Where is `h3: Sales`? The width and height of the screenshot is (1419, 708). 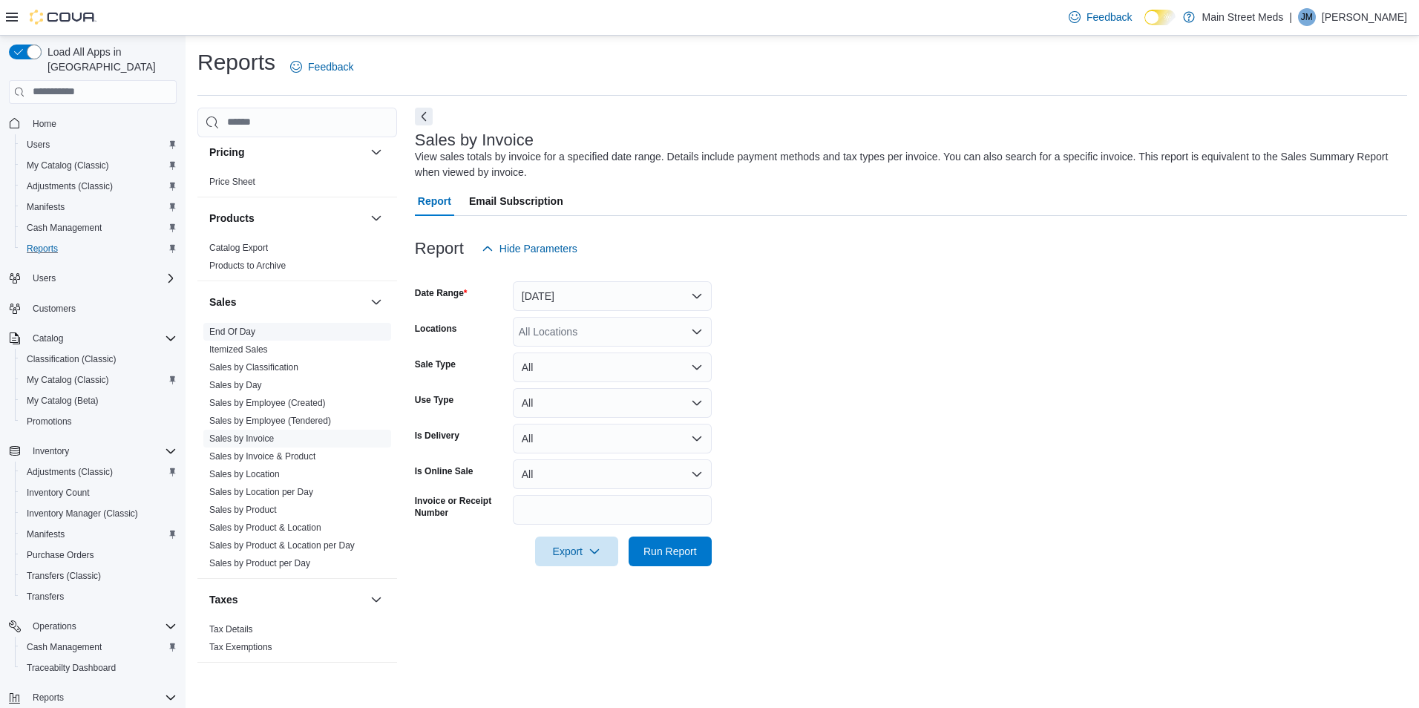 h3: Sales is located at coordinates (223, 302).